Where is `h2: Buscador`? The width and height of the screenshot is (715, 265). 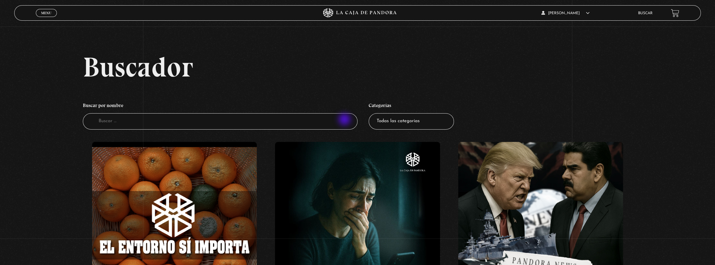 h2: Buscador is located at coordinates (391, 67).